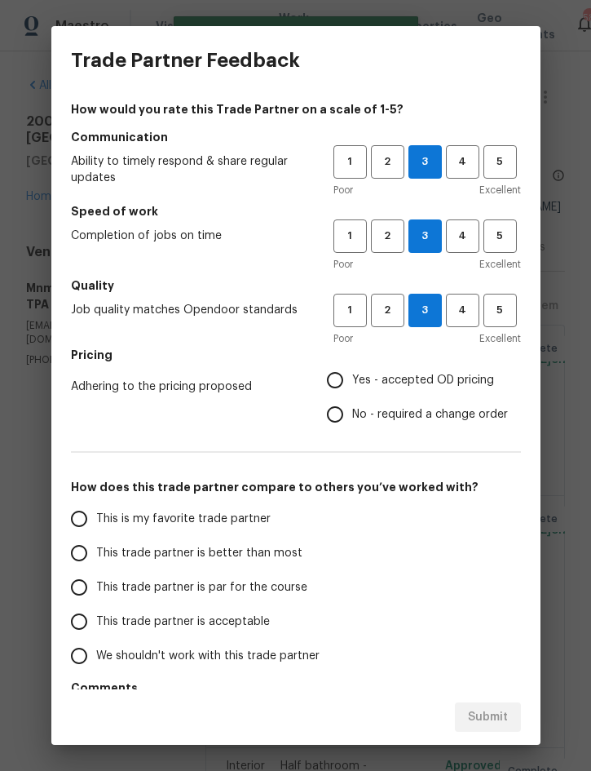 This screenshot has height=771, width=591. Describe the element at coordinates (296, 688) in the screenshot. I see `h5: Comments` at that location.